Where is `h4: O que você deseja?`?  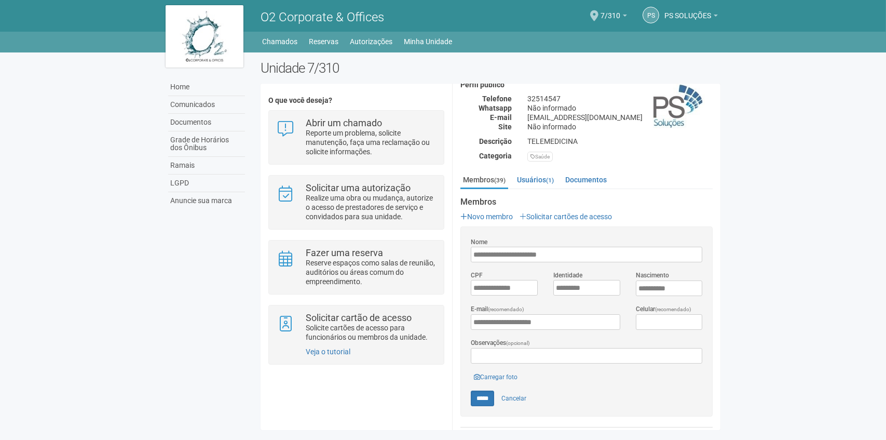
h4: O que você deseja? is located at coordinates (356, 100).